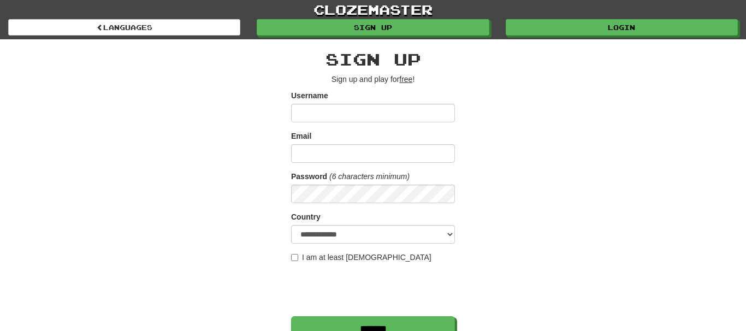  Describe the element at coordinates (373, 59) in the screenshot. I see `h2: Sign up` at that location.